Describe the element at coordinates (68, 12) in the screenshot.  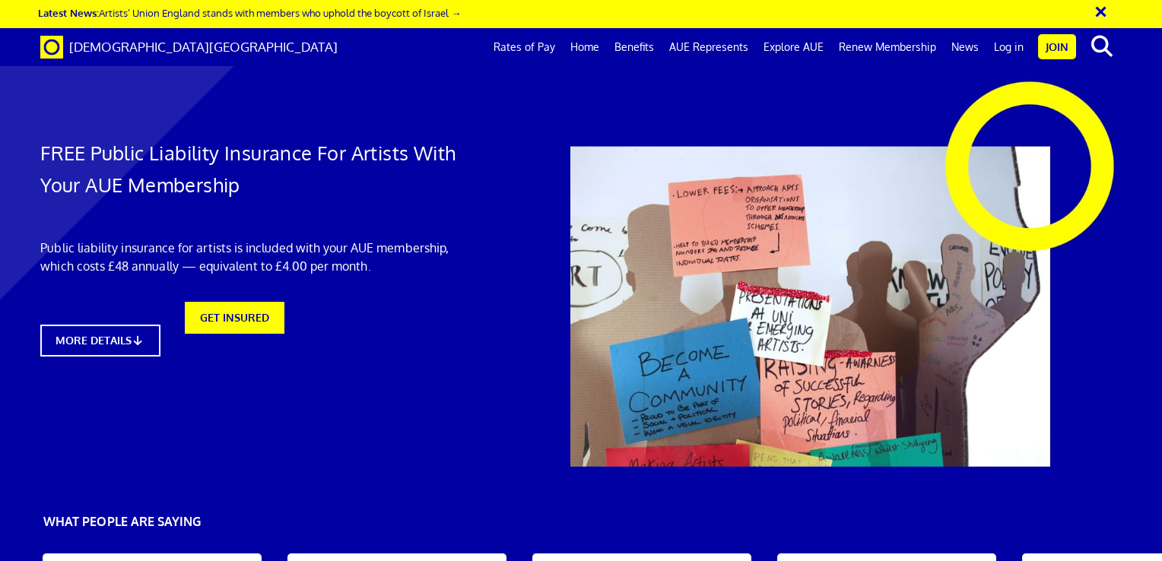
I see `strong: Latest News:` at that location.